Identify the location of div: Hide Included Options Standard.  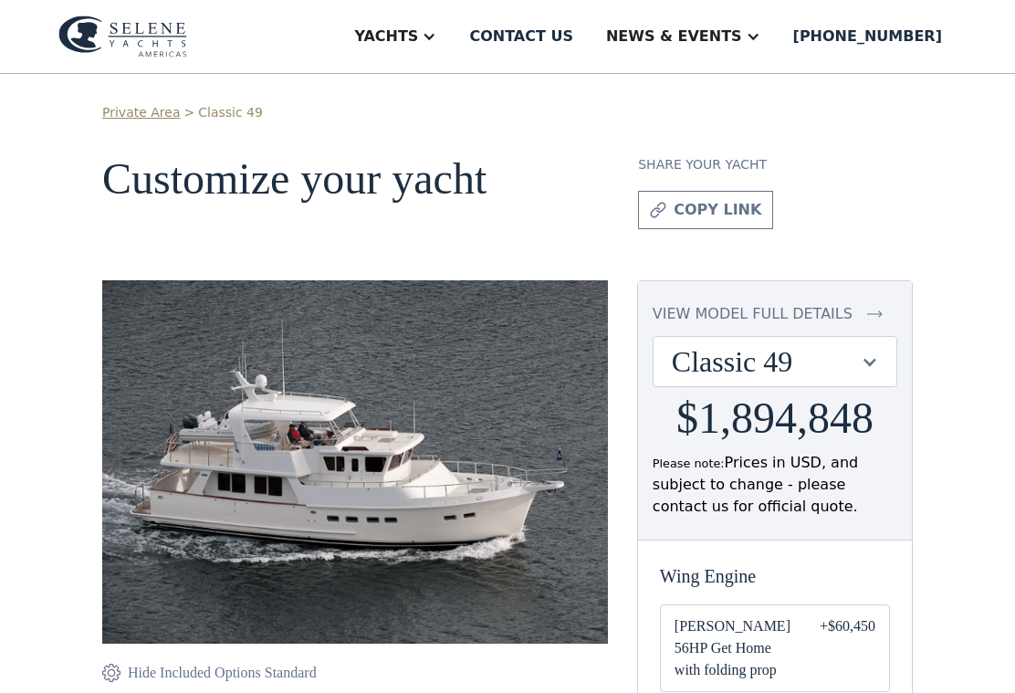
(222, 673).